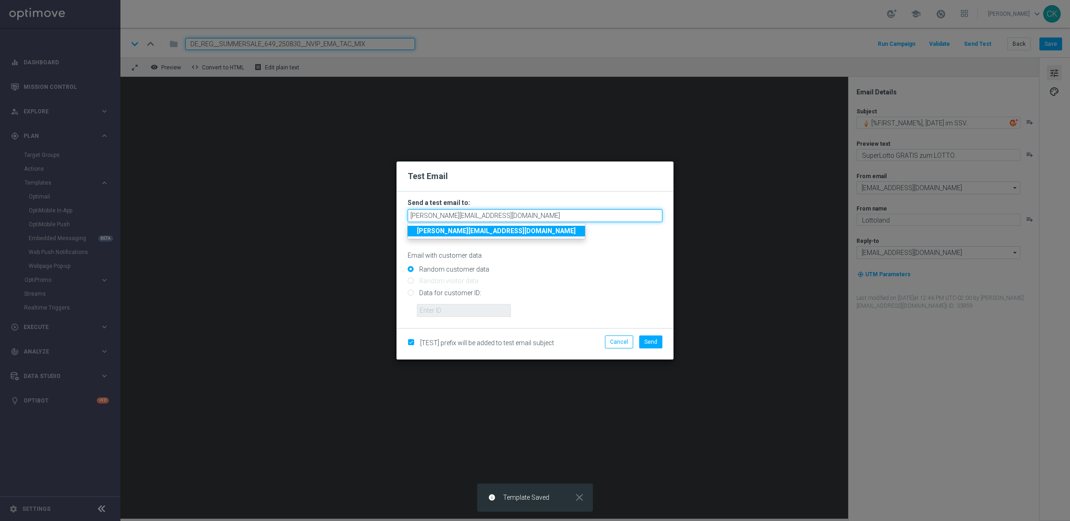 The height and width of the screenshot is (521, 1070). Describe the element at coordinates (535, 176) in the screenshot. I see `h2: Test Email` at that location.